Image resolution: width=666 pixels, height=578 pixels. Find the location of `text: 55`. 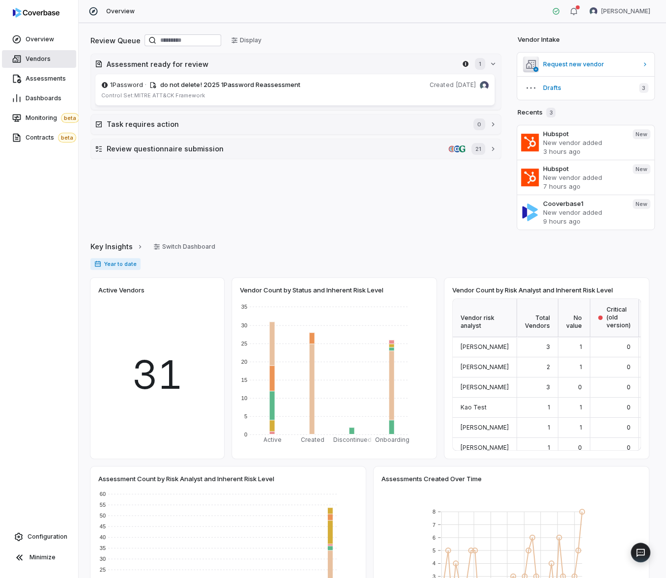

text: 55 is located at coordinates (103, 505).